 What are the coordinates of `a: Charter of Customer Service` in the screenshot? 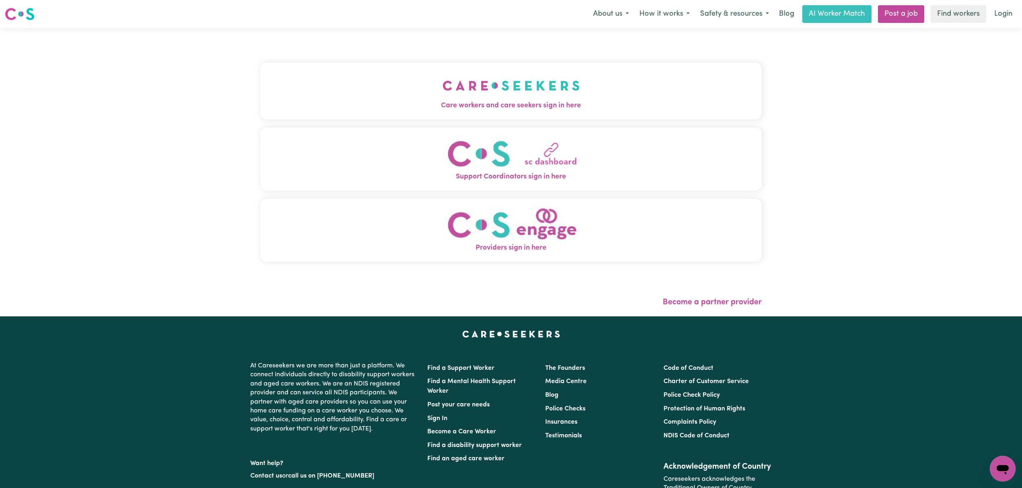 It's located at (706, 382).